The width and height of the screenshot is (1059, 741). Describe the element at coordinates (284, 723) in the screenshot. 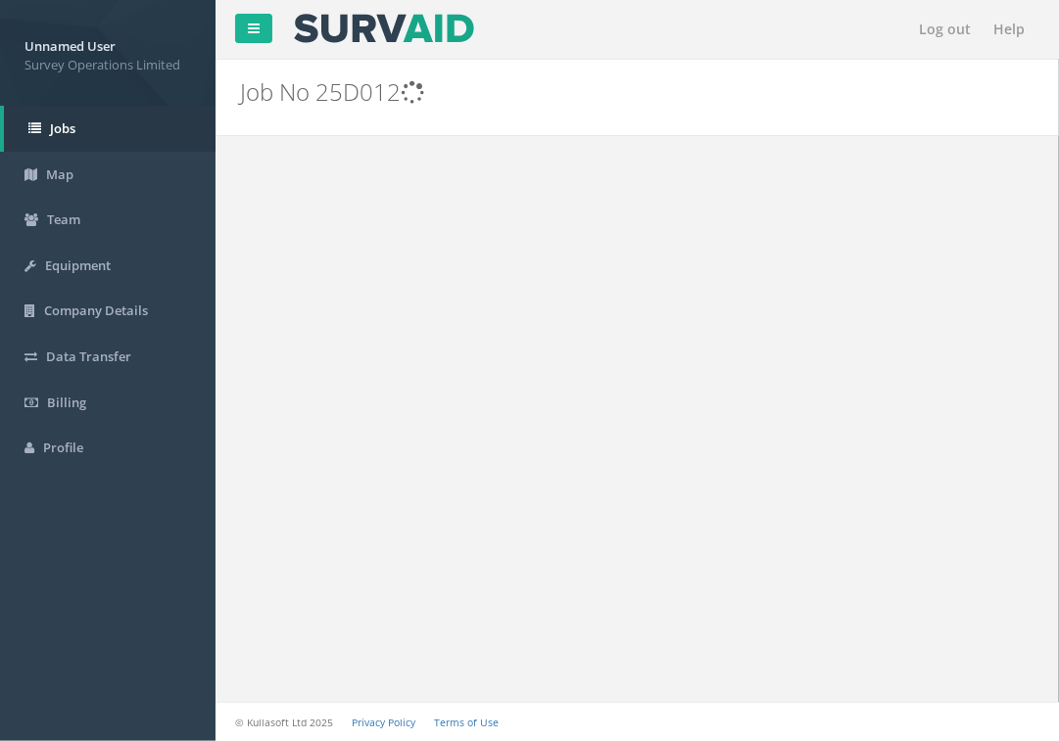

I see `small: © Kullasoft Ltd 2025` at that location.